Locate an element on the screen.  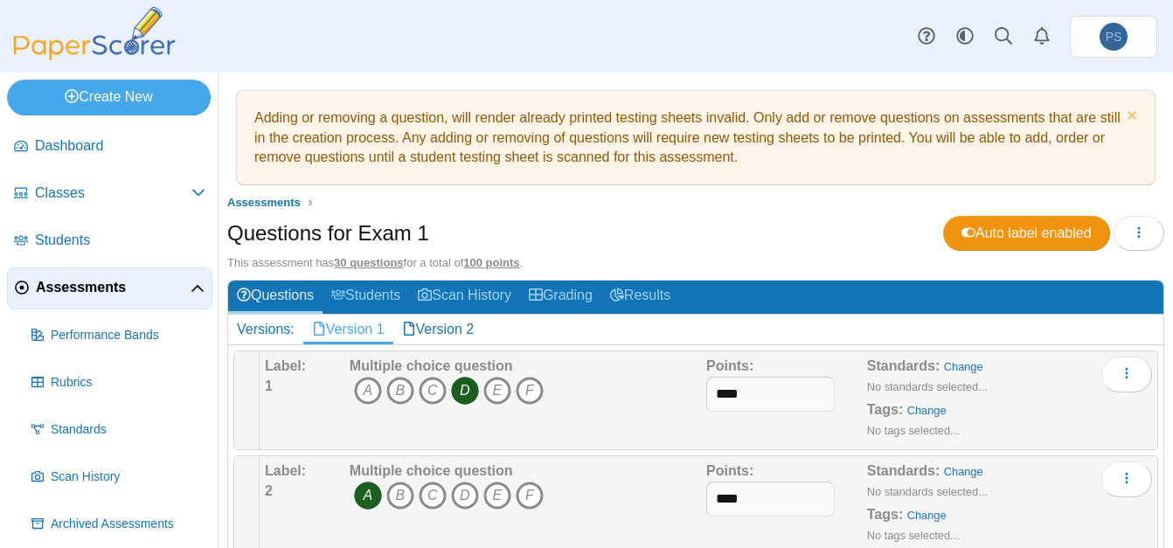
a: PaperScorer is located at coordinates (94, 55).